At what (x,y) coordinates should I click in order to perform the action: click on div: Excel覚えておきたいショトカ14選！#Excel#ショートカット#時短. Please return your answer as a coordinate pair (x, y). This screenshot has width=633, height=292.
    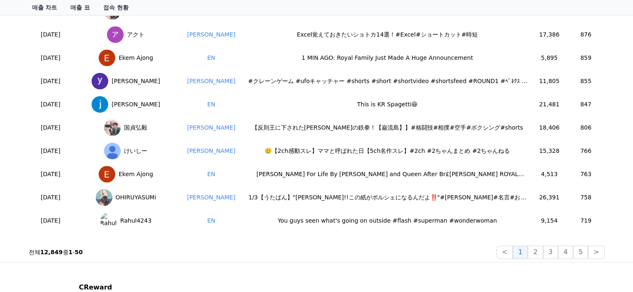
    Looking at the image, I should click on (387, 35).